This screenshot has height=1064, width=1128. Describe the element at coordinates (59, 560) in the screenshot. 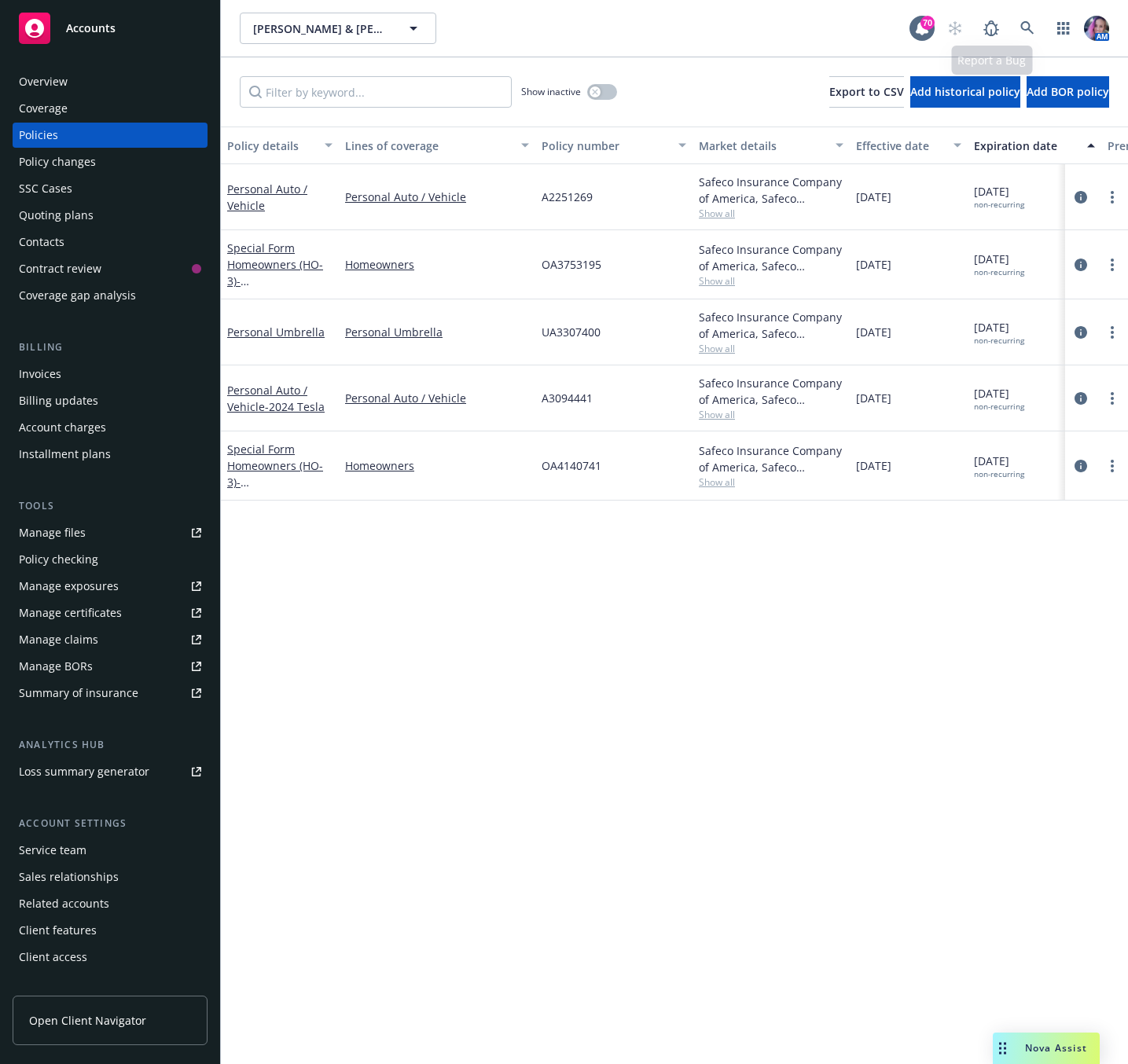

I see `div: Policy checking` at that location.